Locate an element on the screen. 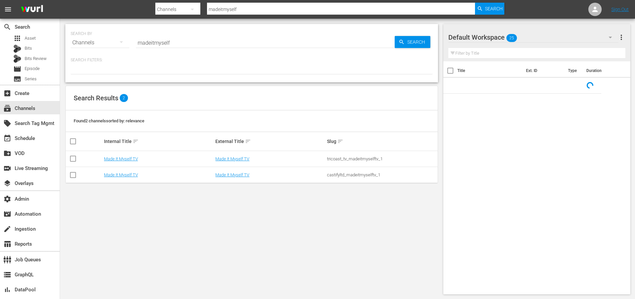 This screenshot has height=299, width=635. div: Default Workspace is located at coordinates (533, 37).